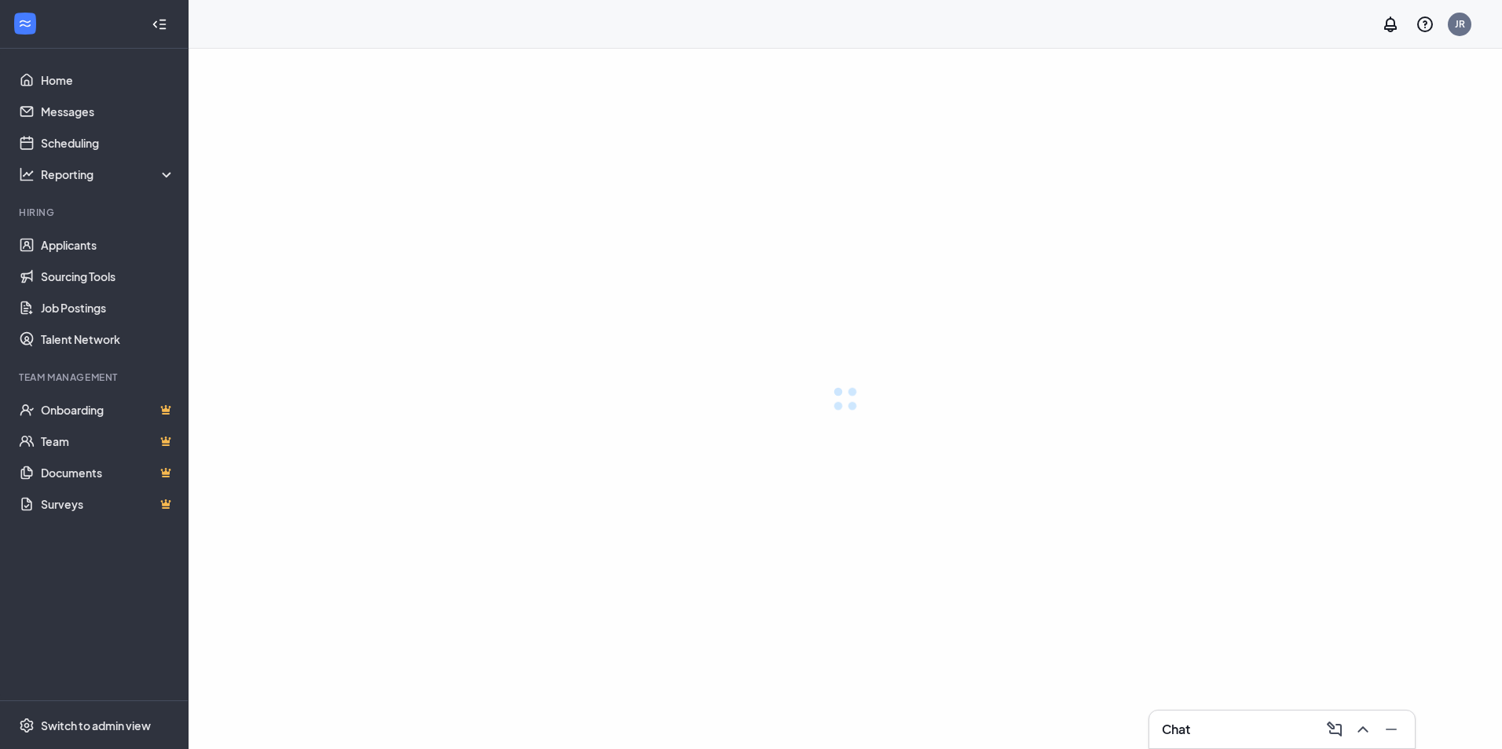 Image resolution: width=1502 pixels, height=749 pixels. What do you see at coordinates (27, 726) in the screenshot?
I see `svg: Settings` at bounding box center [27, 726].